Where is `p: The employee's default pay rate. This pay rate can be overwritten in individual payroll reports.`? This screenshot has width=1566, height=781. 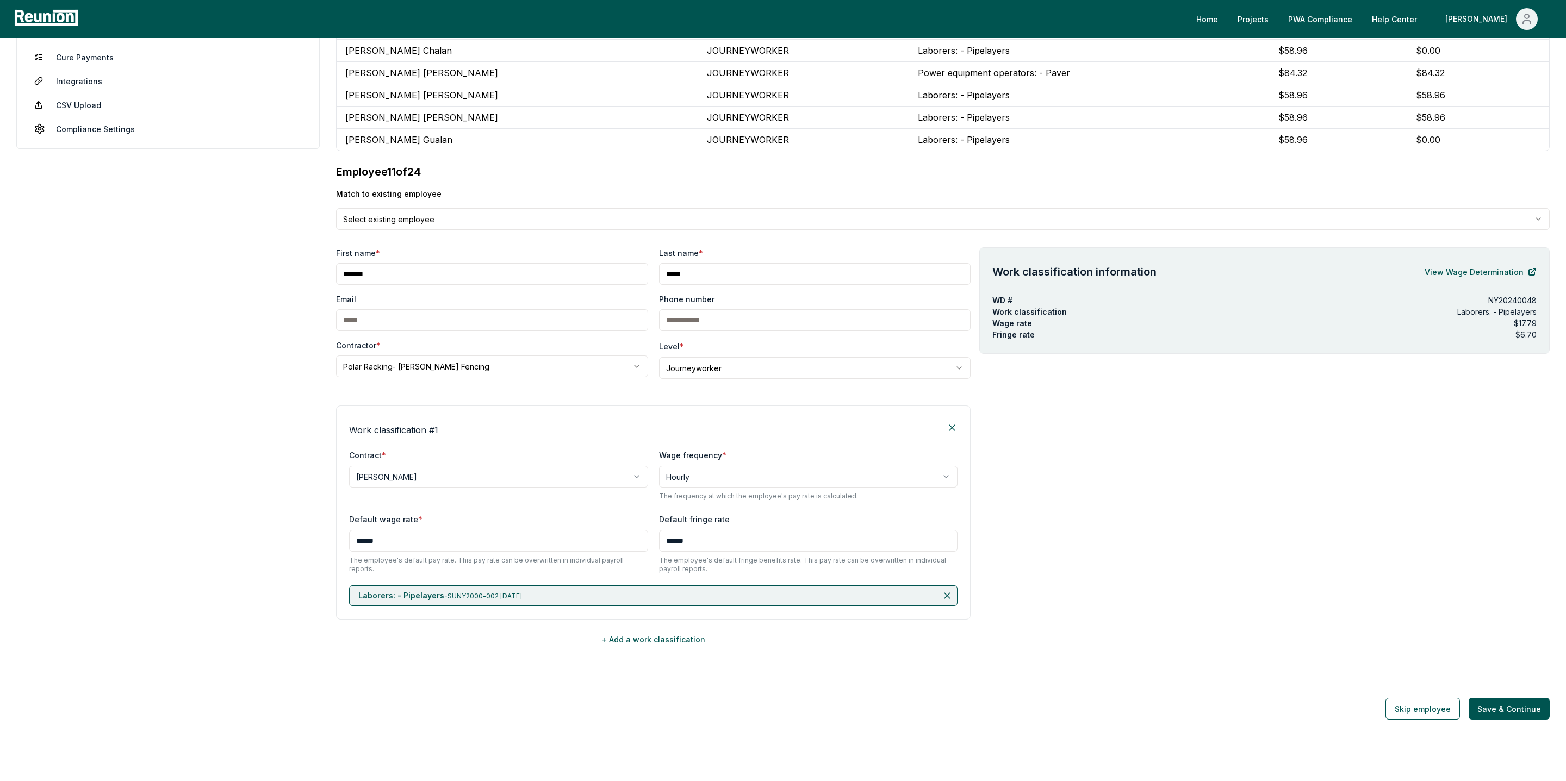
p: The employee's default pay rate. This pay rate can be overwritten in individual payroll reports. is located at coordinates (499, 565).